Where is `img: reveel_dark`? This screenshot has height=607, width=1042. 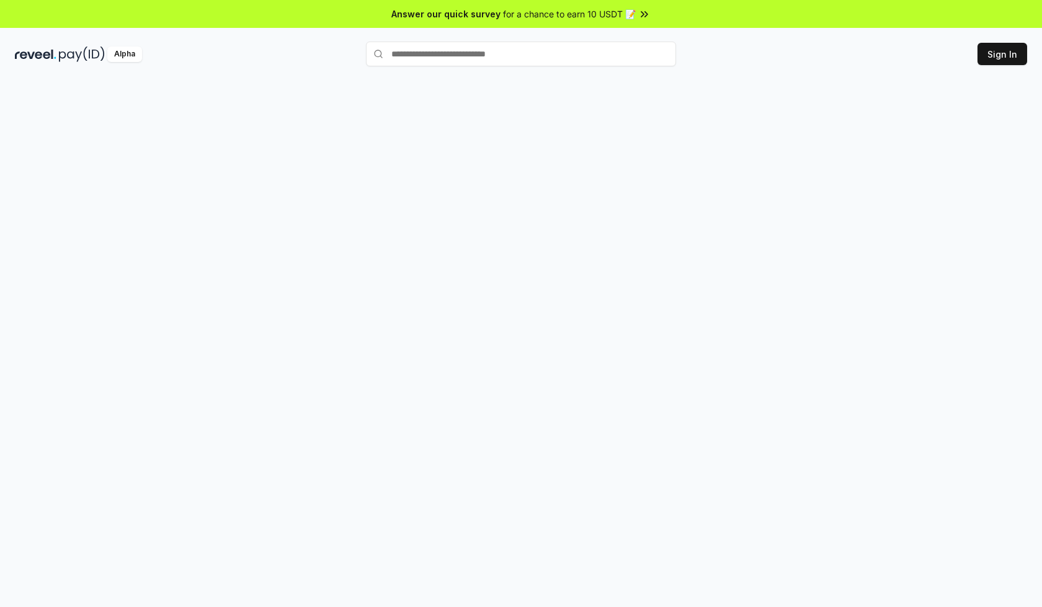
img: reveel_dark is located at coordinates (35, 54).